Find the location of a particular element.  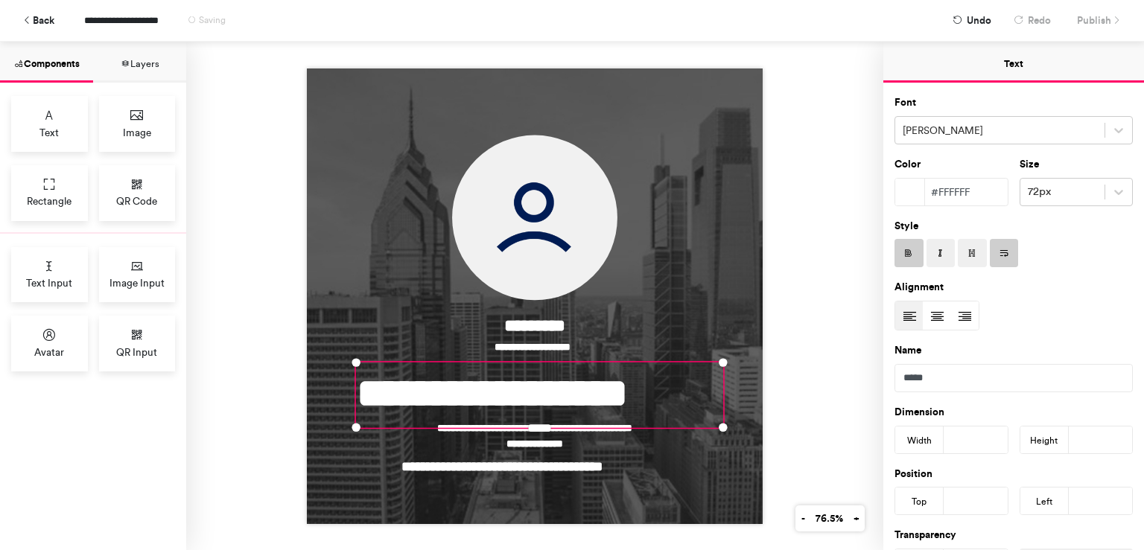

label: Color is located at coordinates (907, 165).